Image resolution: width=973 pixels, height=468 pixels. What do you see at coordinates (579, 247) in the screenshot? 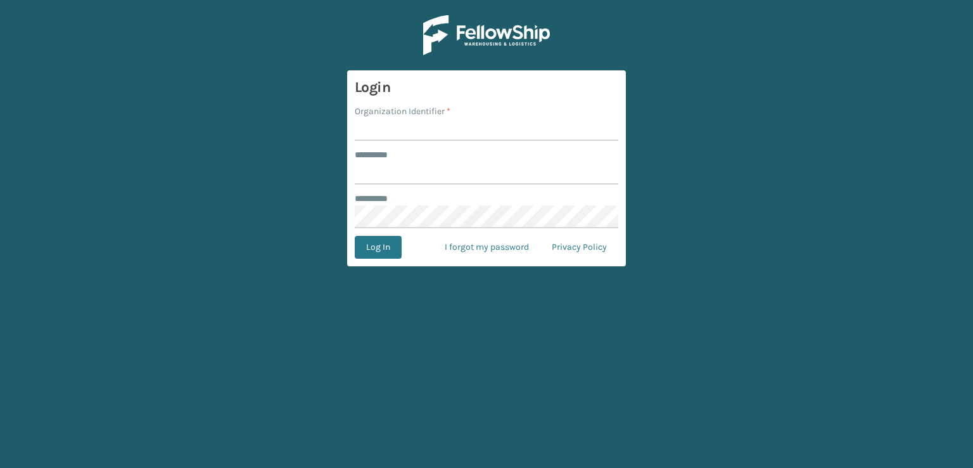
I see `a: Privacy Policy` at bounding box center [579, 247].